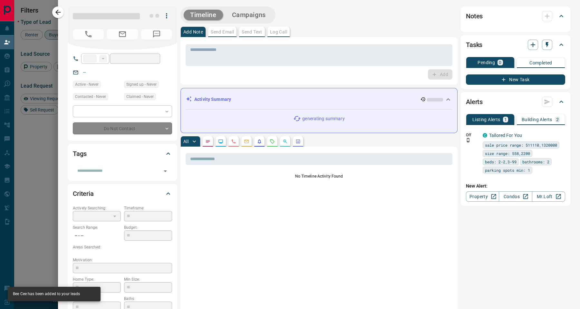  What do you see at coordinates (148, 299) in the screenshot?
I see `p: Baths:` at bounding box center [148, 299].